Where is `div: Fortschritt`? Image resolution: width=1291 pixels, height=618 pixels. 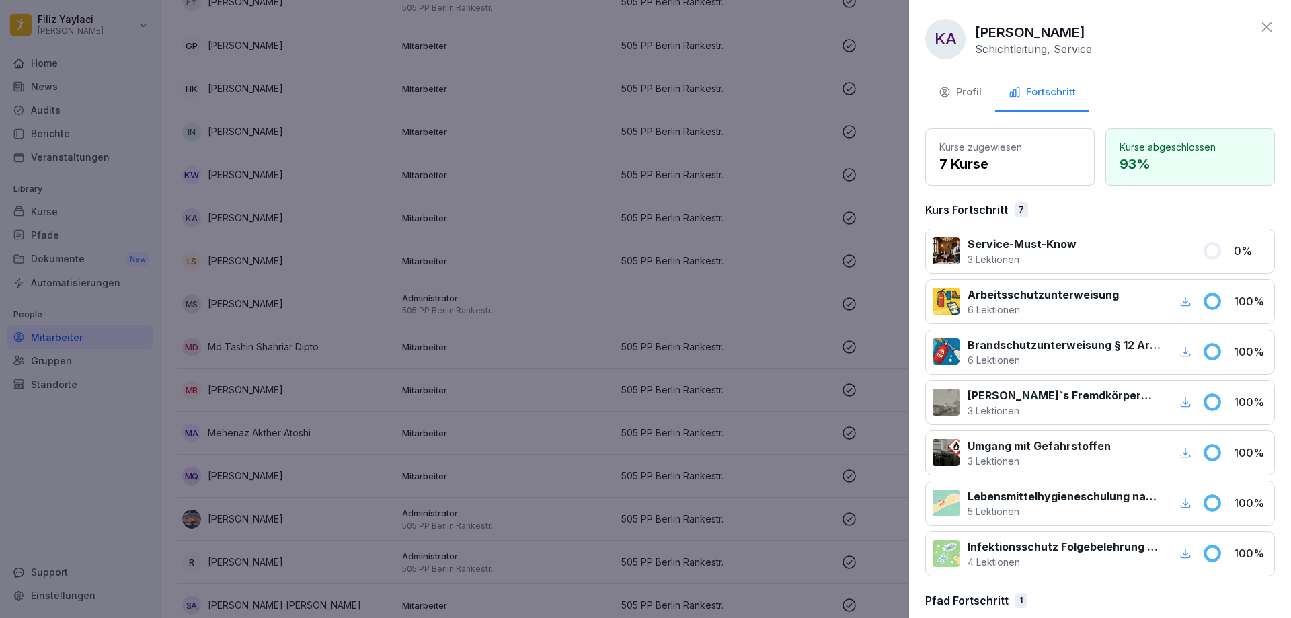 div: Fortschritt is located at coordinates (1042, 92).